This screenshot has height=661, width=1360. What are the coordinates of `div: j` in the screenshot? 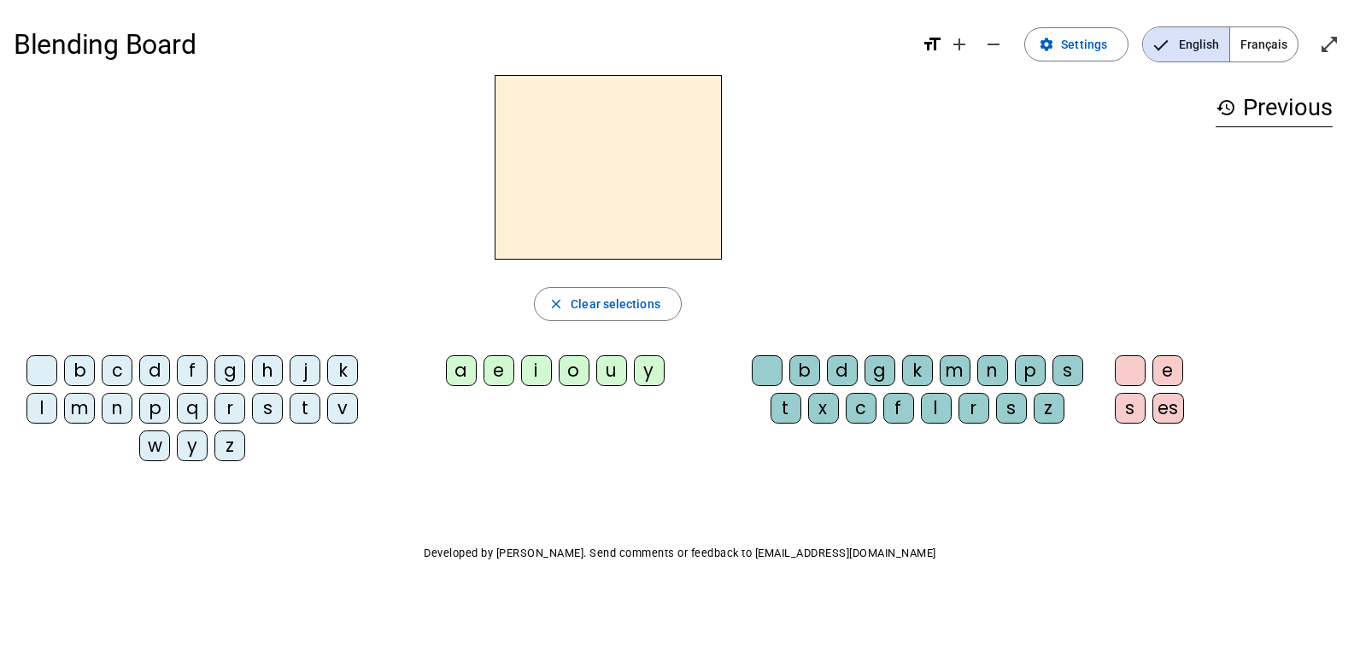 It's located at (305, 371).